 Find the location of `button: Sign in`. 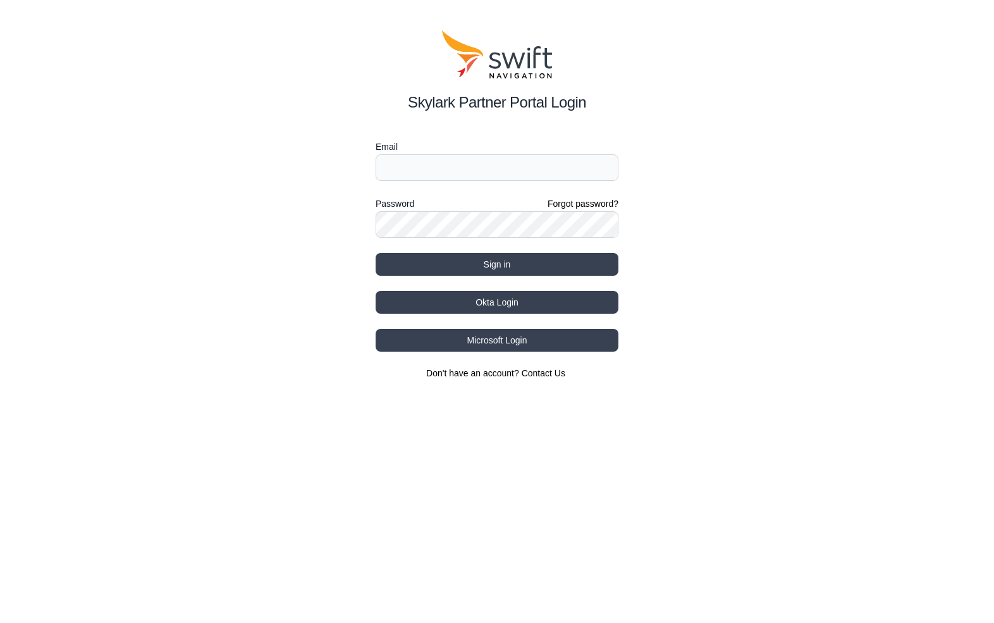

button: Sign in is located at coordinates (497, 264).